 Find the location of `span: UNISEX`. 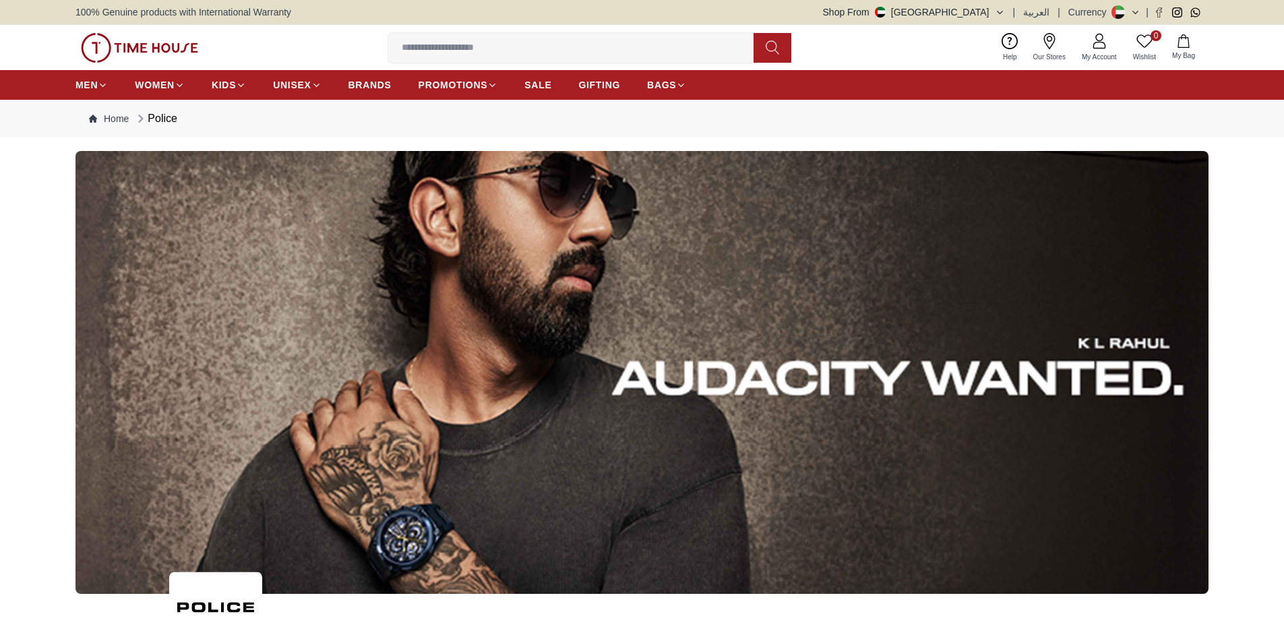

span: UNISEX is located at coordinates (292, 85).